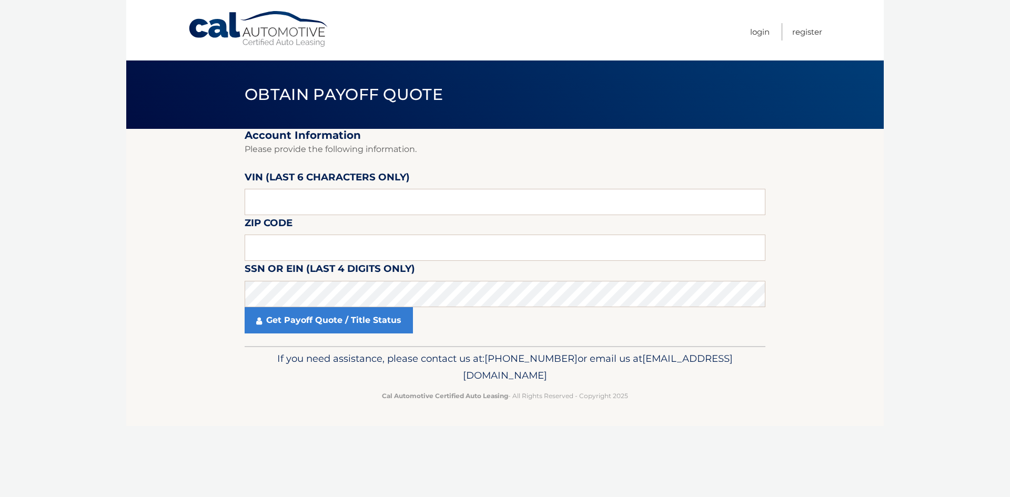 The width and height of the screenshot is (1010, 497). What do you see at coordinates (329, 320) in the screenshot?
I see `a: Get Payoff Quote / Title Status` at bounding box center [329, 320].